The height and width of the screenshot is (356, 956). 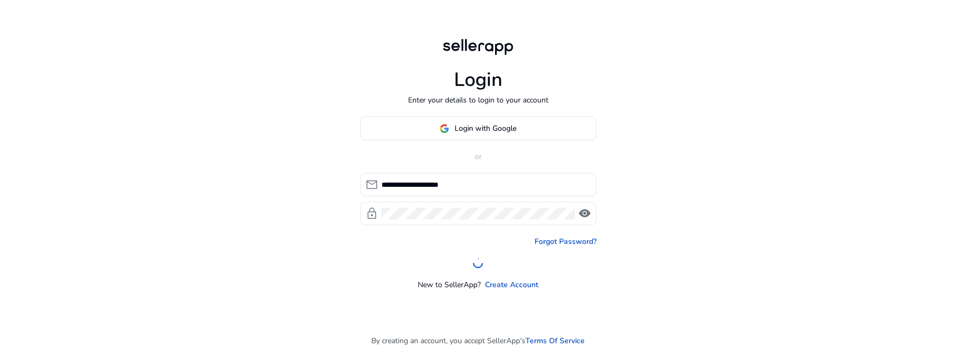 I want to click on a: Create Account, so click(x=511, y=284).